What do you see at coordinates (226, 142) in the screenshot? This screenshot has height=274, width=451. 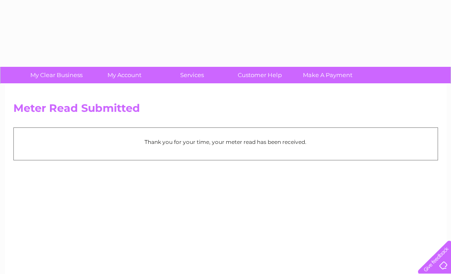 I see `p: Thank you for your time, your meter read has been received.` at bounding box center [226, 142].